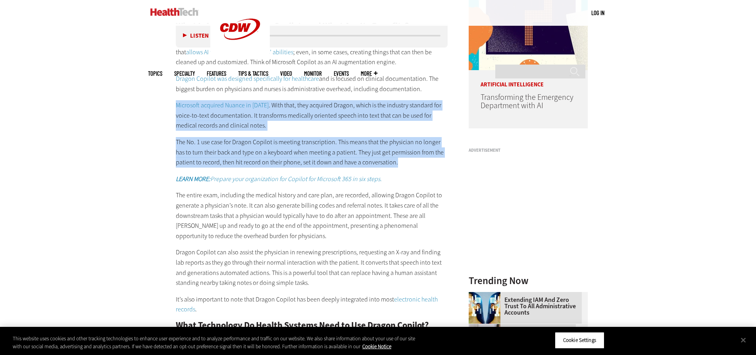  Describe the element at coordinates (193, 179) in the screenshot. I see `strong: LEARN MORE:` at that location.